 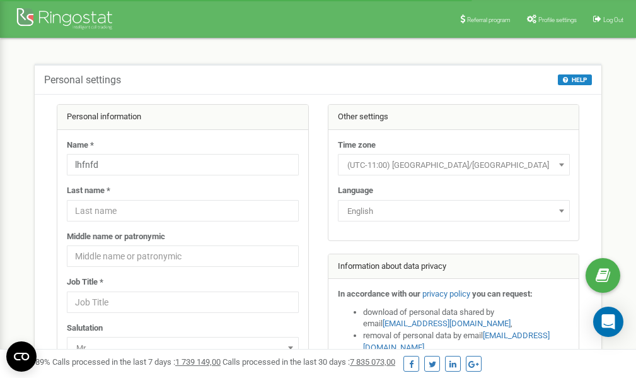 What do you see at coordinates (88, 190) in the screenshot?
I see `label: Last name *` at bounding box center [88, 190].